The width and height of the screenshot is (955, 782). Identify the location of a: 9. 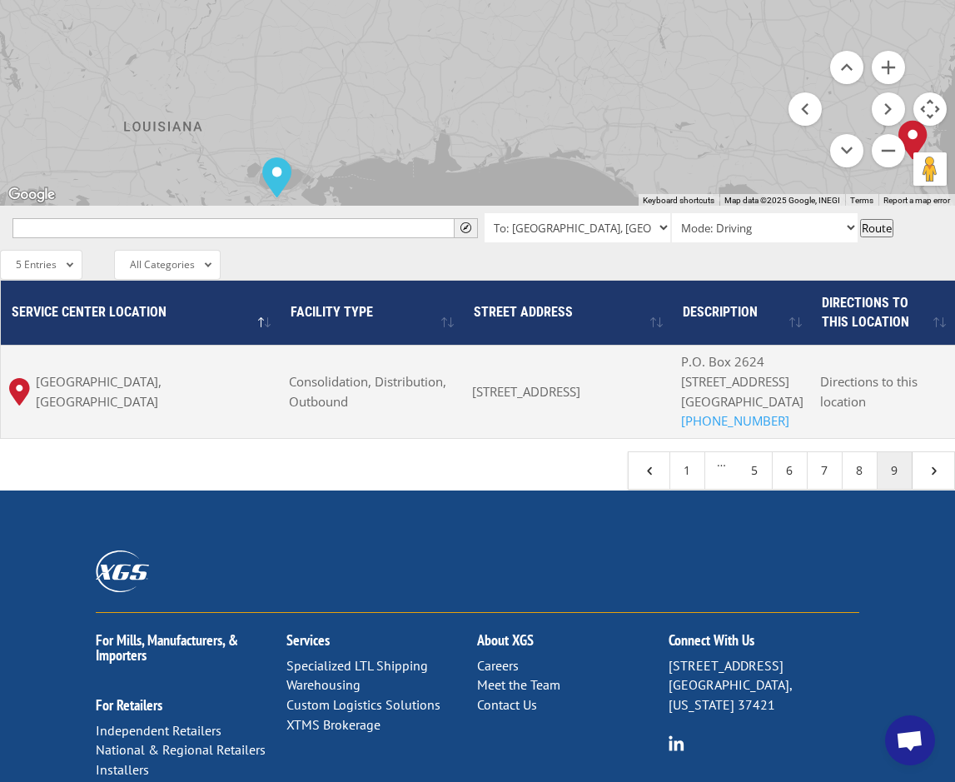
(895, 470).